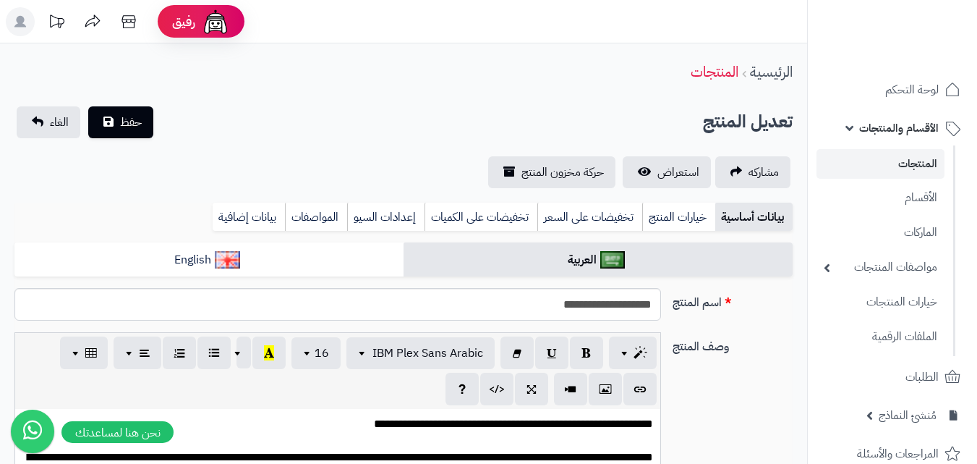 The width and height of the screenshot is (977, 464). I want to click on button: حفظ, so click(121, 122).